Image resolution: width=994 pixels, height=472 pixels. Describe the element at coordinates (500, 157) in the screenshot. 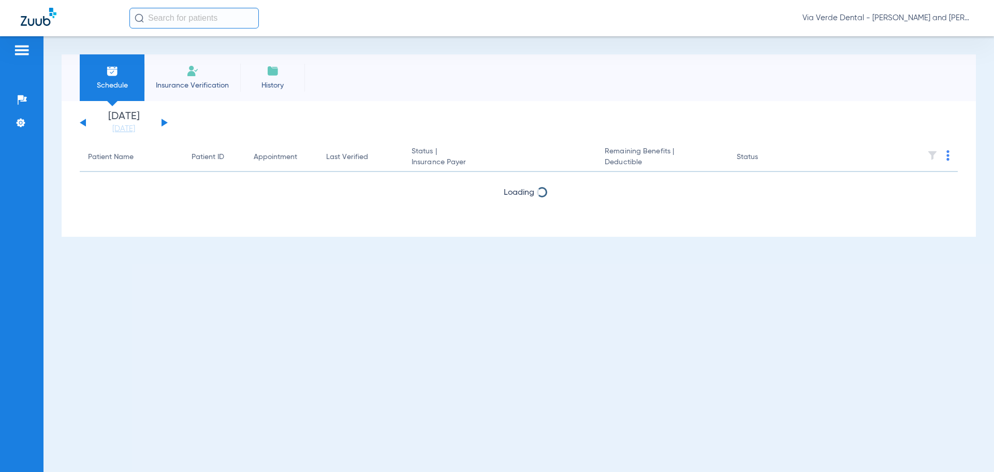

I see `th: Status |` at that location.